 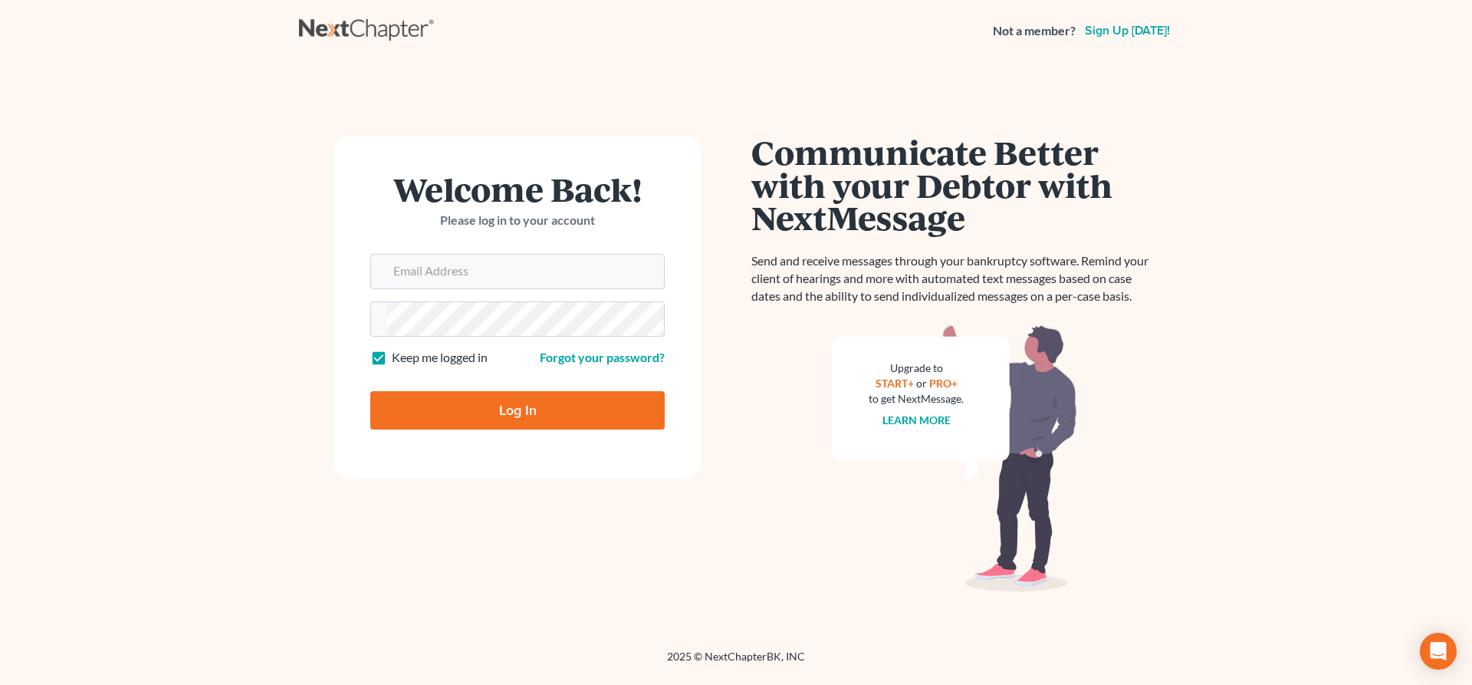 What do you see at coordinates (517, 189) in the screenshot?
I see `h1: Welcome Back!` at bounding box center [517, 189].